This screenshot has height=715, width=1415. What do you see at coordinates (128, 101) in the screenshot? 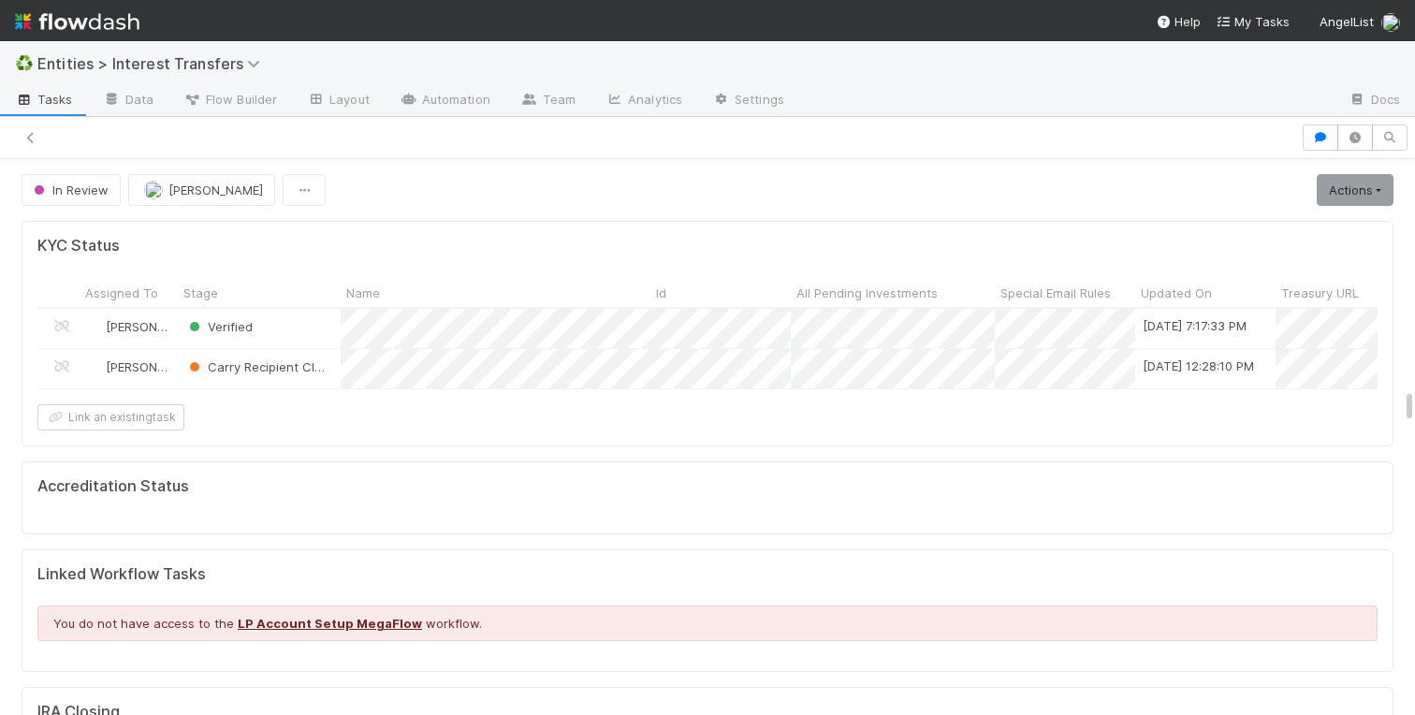
I see `a: Data` at bounding box center [128, 101].